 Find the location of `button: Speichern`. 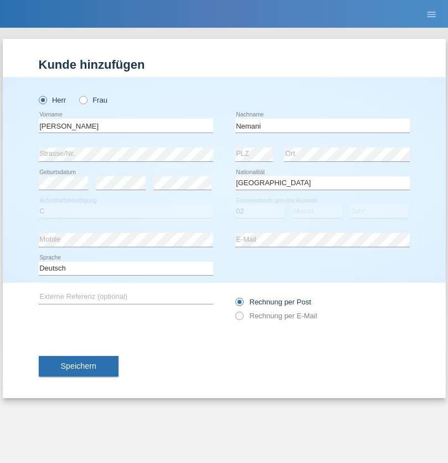

button: Speichern is located at coordinates (79, 366).